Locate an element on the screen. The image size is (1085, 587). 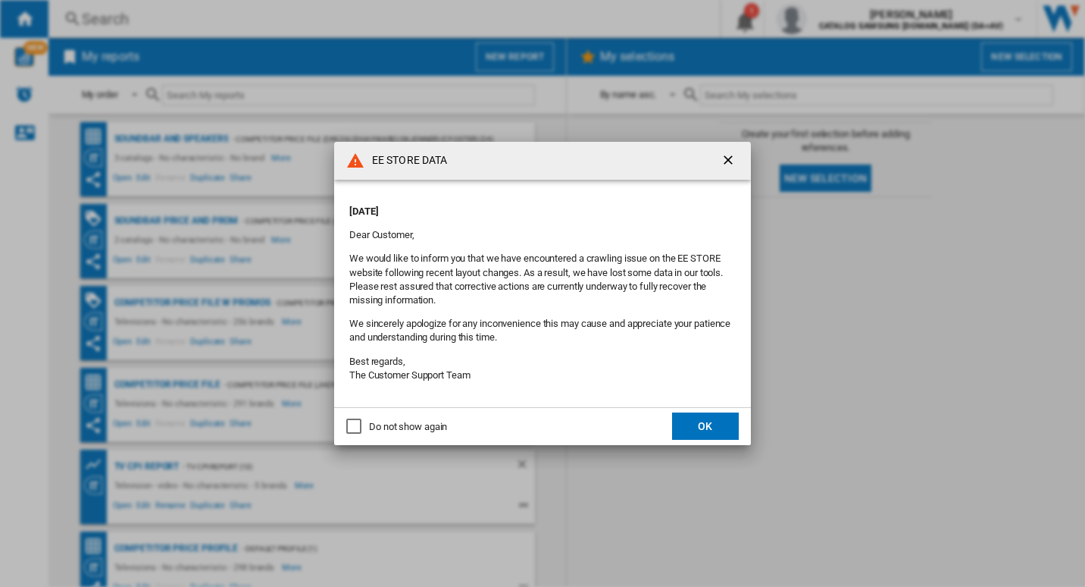
ng-md-icon: getI18NText('BUTTONS.CLOSE_DIALOG') is located at coordinates (730, 161).